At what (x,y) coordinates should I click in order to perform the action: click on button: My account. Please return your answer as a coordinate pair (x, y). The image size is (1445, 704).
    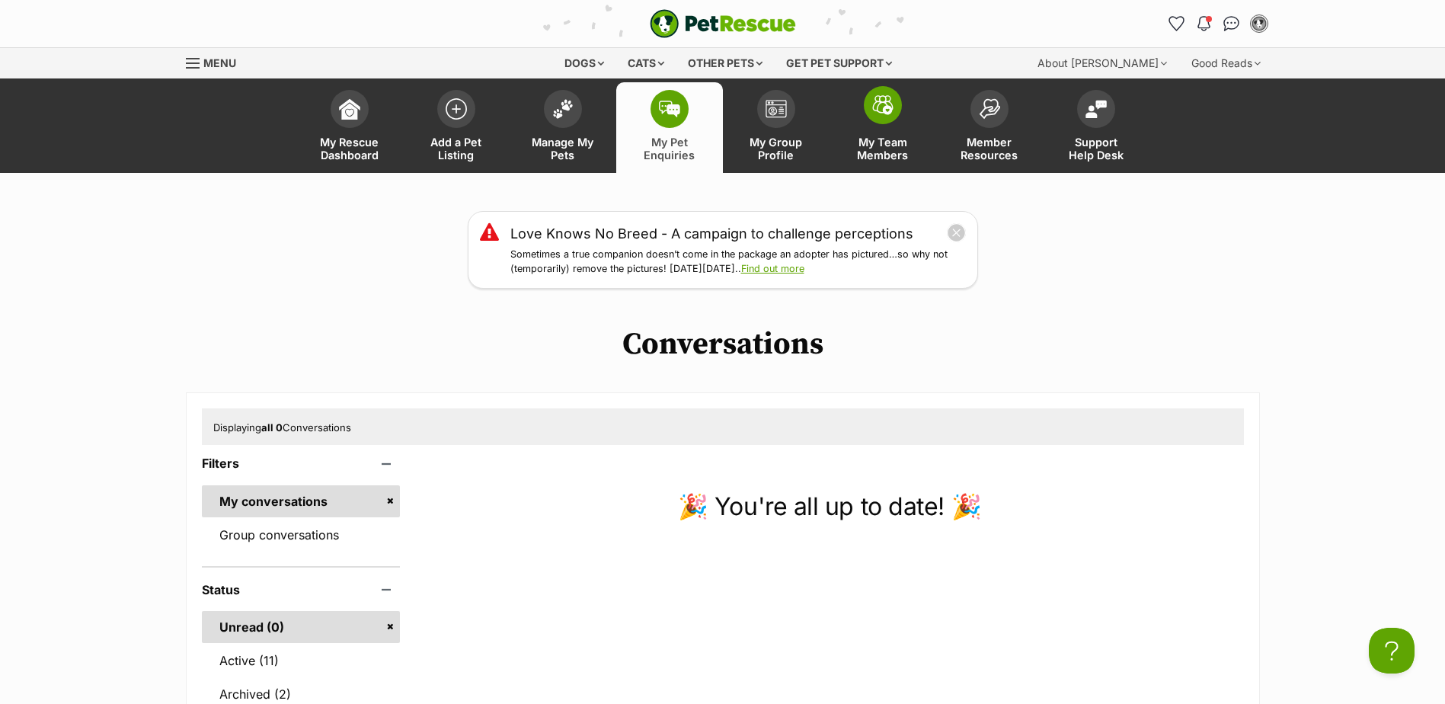
    Looking at the image, I should click on (1259, 24).